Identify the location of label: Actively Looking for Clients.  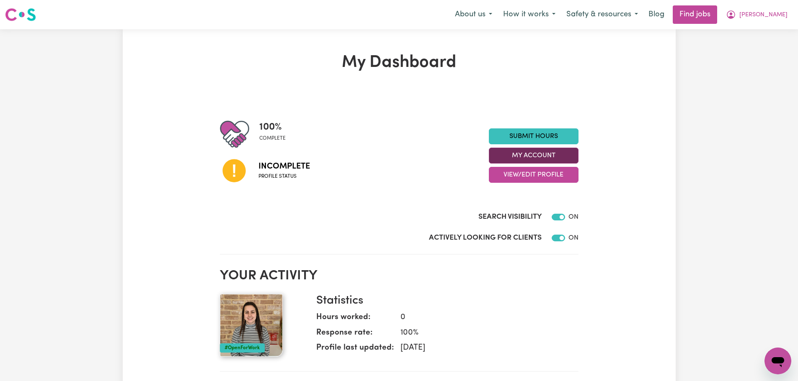
(485, 238).